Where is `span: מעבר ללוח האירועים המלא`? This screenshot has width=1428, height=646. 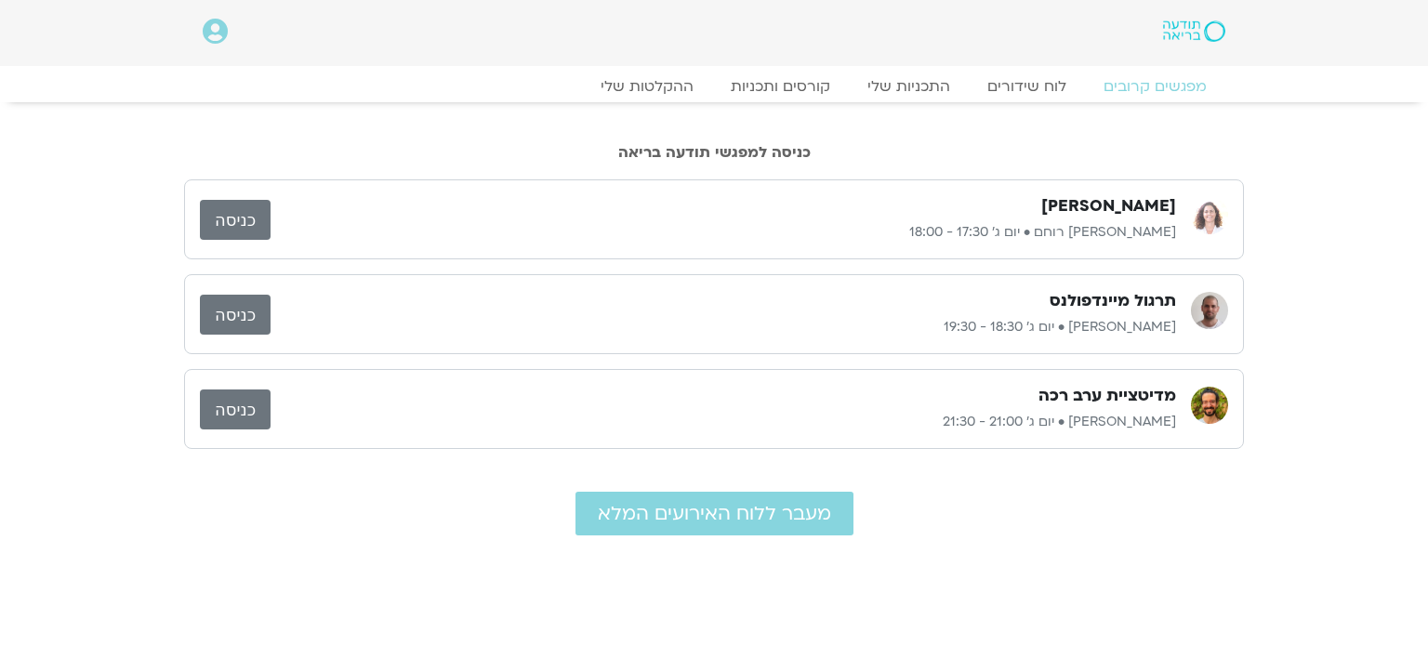 span: מעבר ללוח האירועים המלא is located at coordinates (714, 513).